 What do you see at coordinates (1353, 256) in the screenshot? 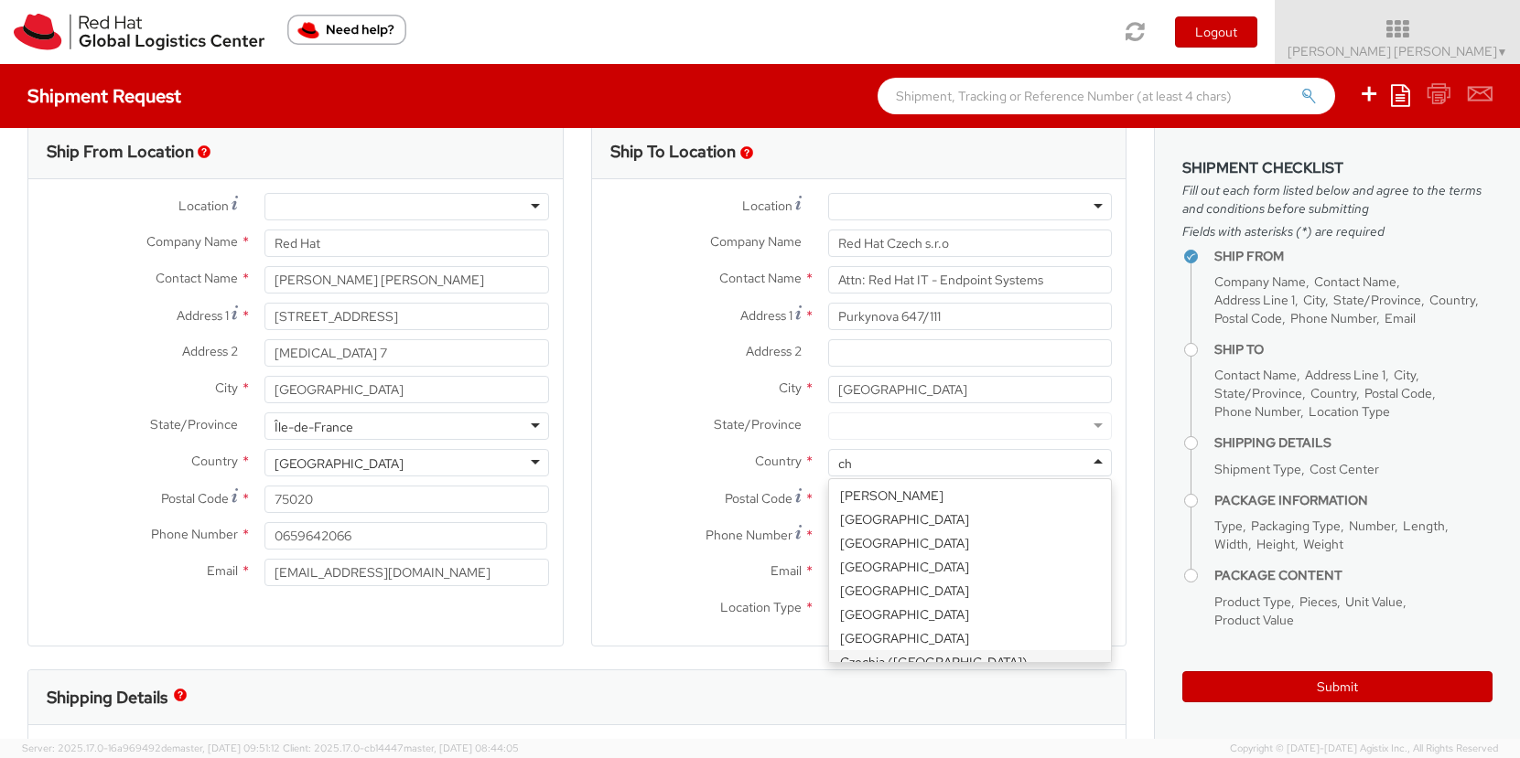
I see `h4: Ship From` at bounding box center [1353, 256].